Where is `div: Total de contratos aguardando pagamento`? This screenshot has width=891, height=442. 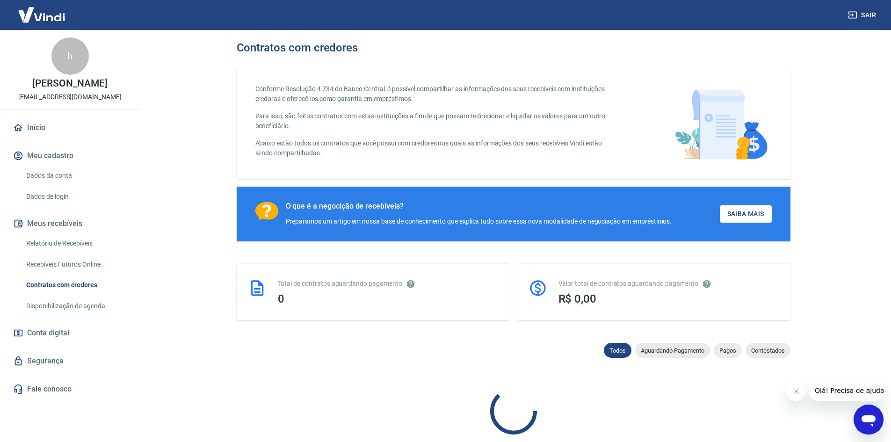 div: Total de contratos aguardando pagamento is located at coordinates (388, 283).